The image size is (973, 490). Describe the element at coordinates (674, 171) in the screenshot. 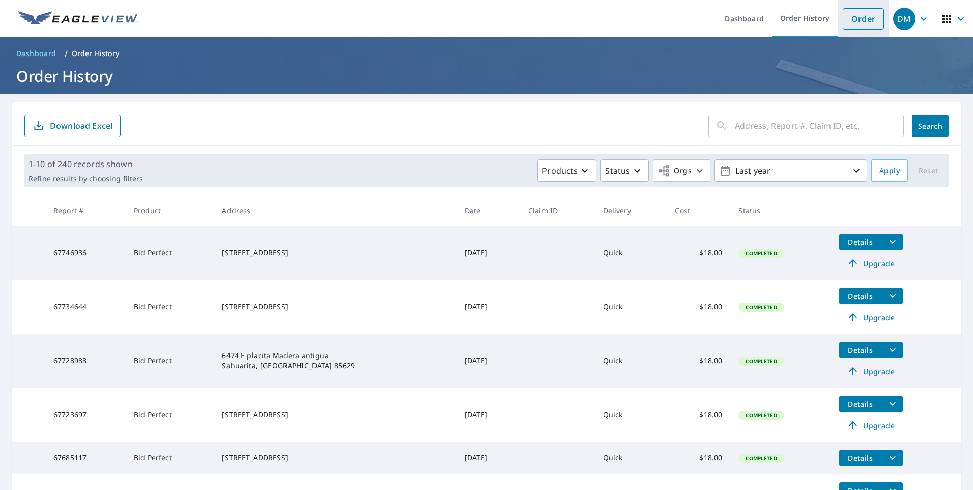

I see `span: Orgs` at that location.